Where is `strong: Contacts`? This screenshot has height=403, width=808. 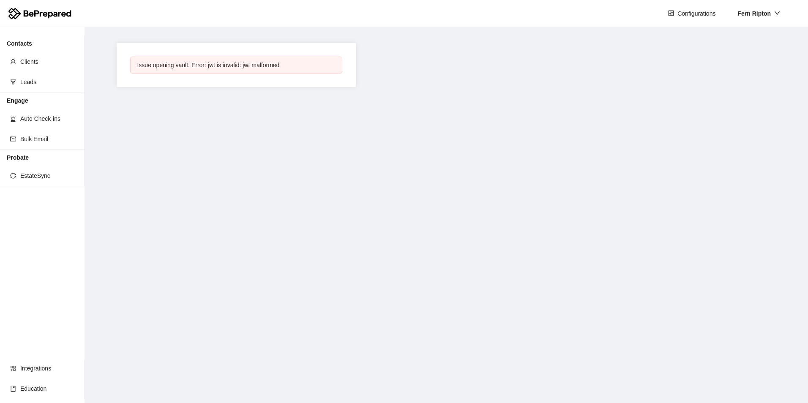 strong: Contacts is located at coordinates (19, 44).